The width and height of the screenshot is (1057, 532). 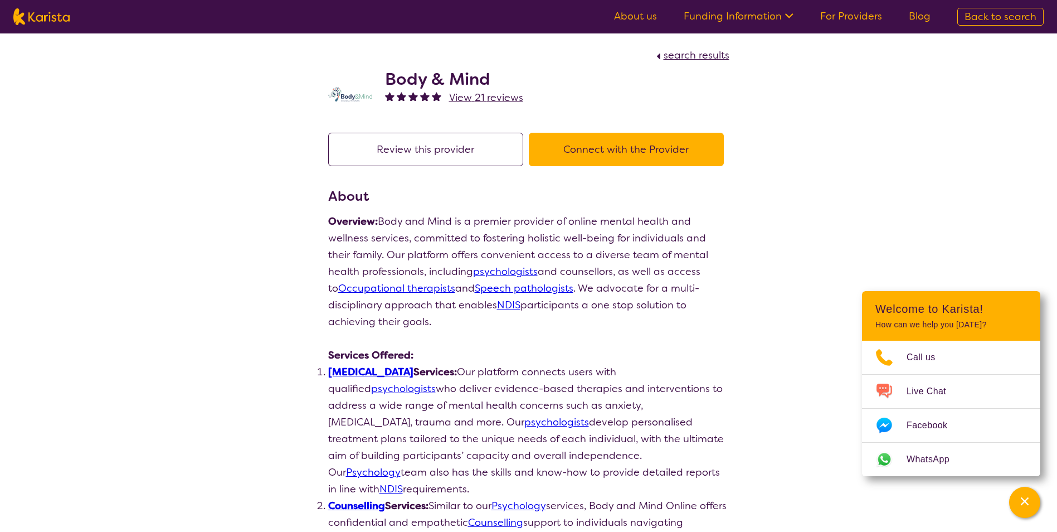 What do you see at coordinates (353, 221) in the screenshot?
I see `strong: Overview:` at bounding box center [353, 221].